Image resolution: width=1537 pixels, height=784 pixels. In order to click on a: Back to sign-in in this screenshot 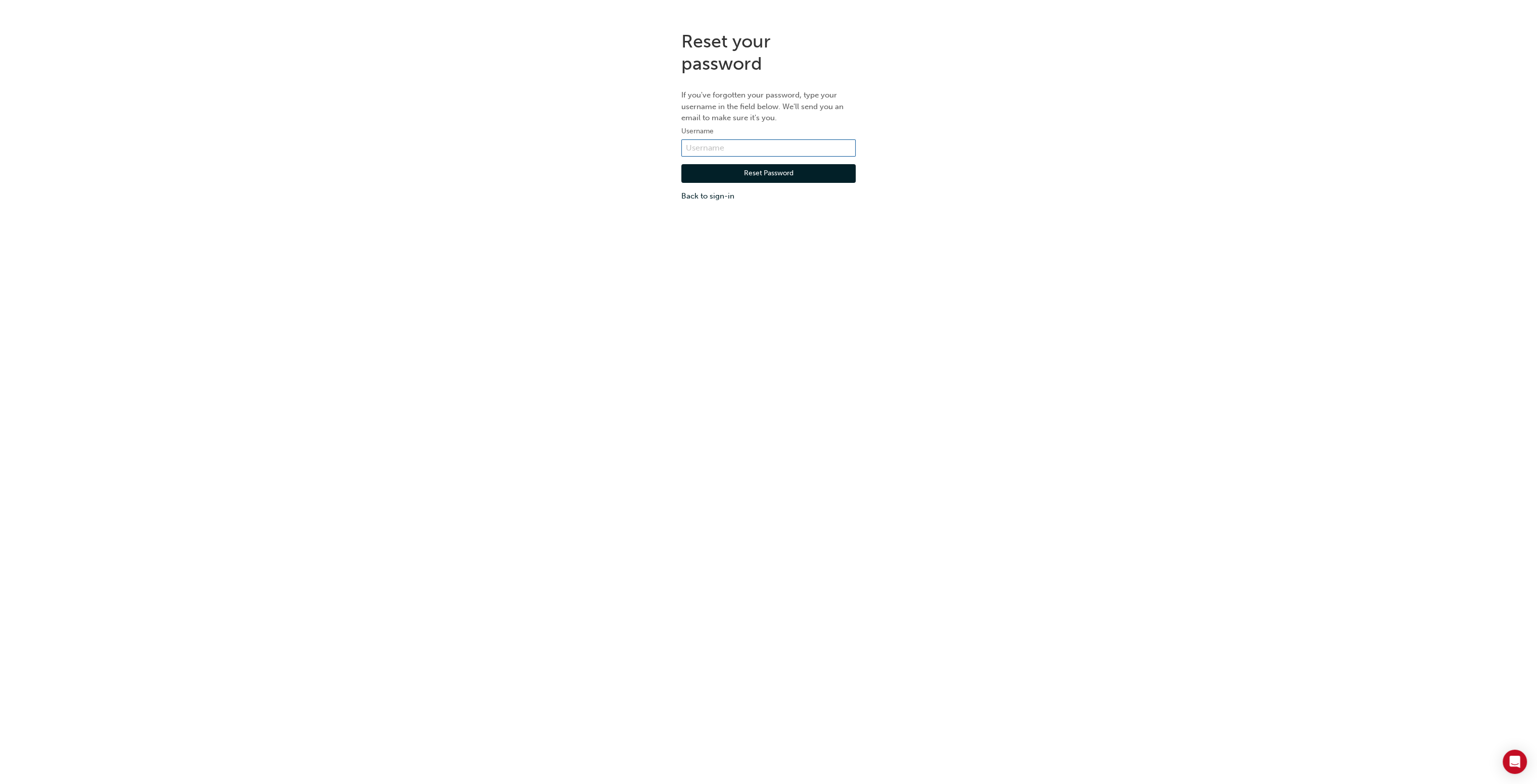, I will do `click(768, 196)`.